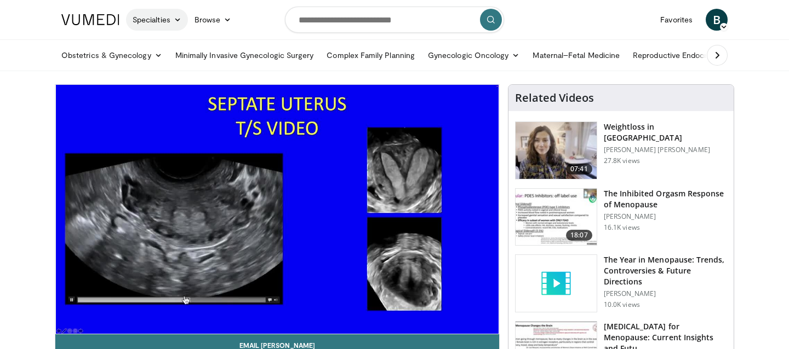 This screenshot has height=349, width=789. Describe the element at coordinates (213, 20) in the screenshot. I see `a: Browse` at that location.